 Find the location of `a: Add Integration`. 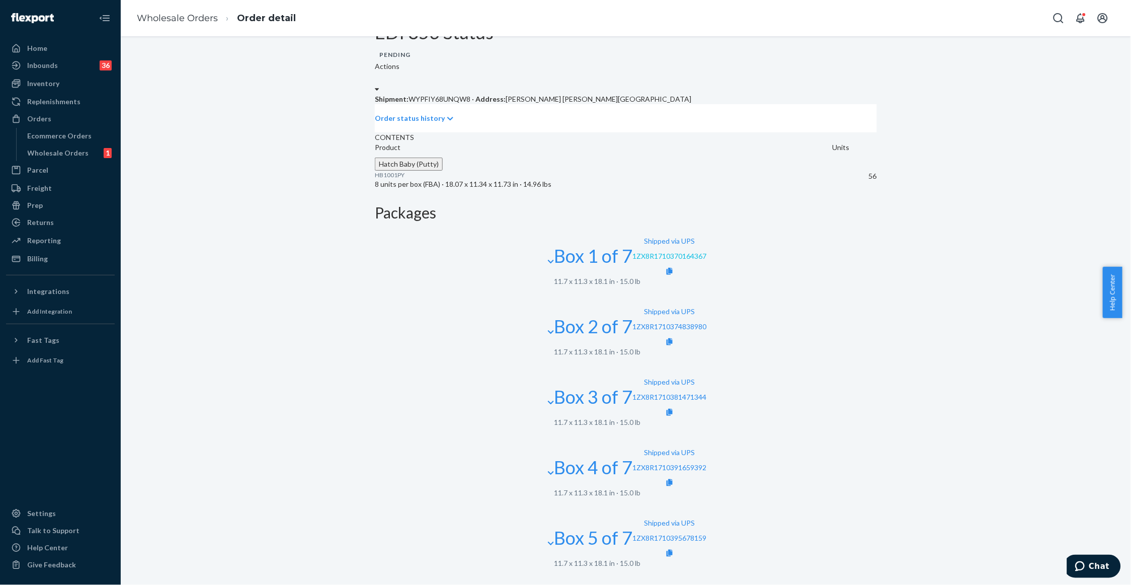

a: Add Integration is located at coordinates (60, 311).